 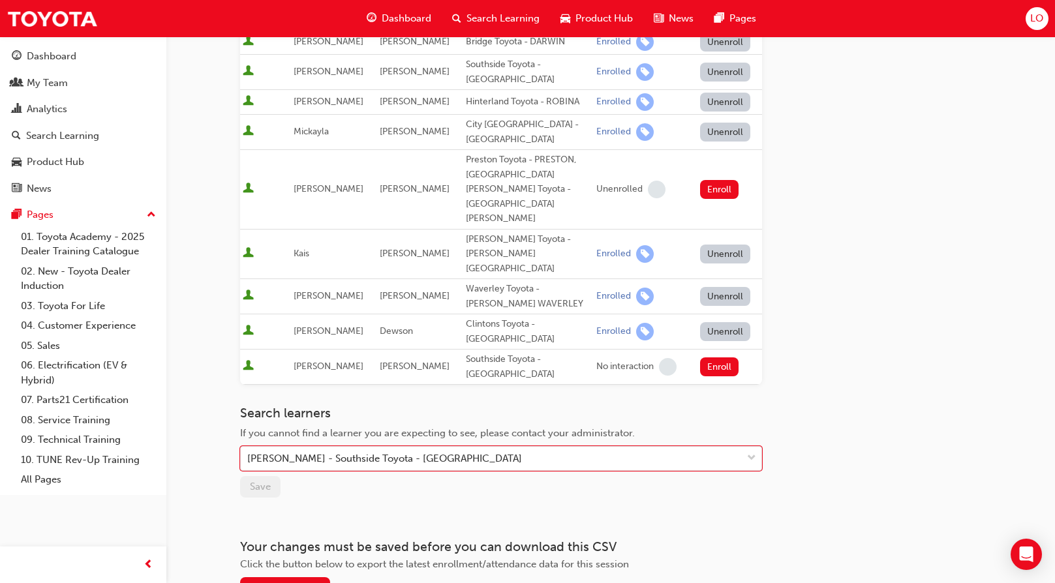 What do you see at coordinates (88, 440) in the screenshot?
I see `a: 09. Technical Training` at bounding box center [88, 440].